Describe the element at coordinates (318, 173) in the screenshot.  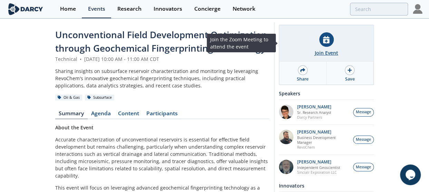
I see `p: Sinclair Exploration LLC` at that location.